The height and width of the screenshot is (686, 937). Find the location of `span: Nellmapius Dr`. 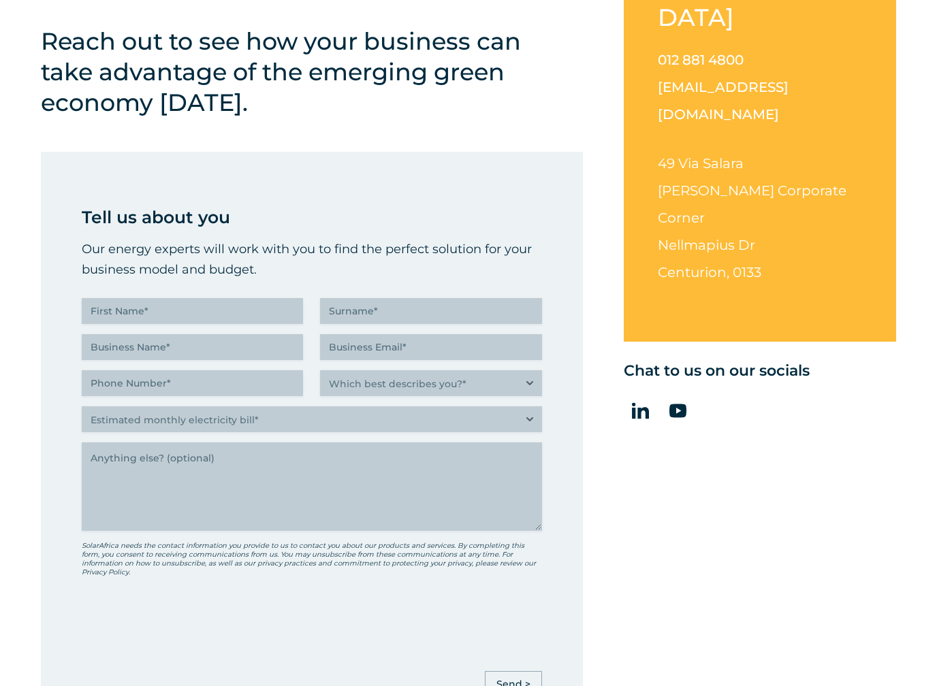

span: Nellmapius Dr is located at coordinates (706, 245).